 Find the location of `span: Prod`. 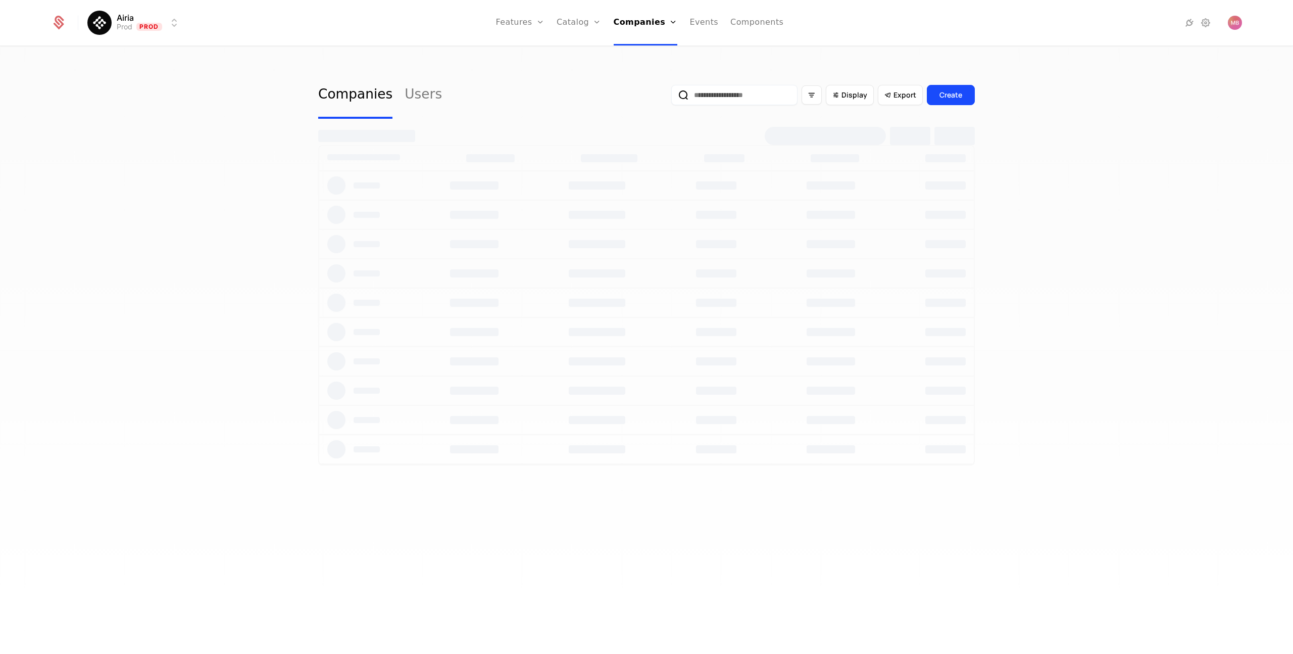

span: Prod is located at coordinates (149, 27).